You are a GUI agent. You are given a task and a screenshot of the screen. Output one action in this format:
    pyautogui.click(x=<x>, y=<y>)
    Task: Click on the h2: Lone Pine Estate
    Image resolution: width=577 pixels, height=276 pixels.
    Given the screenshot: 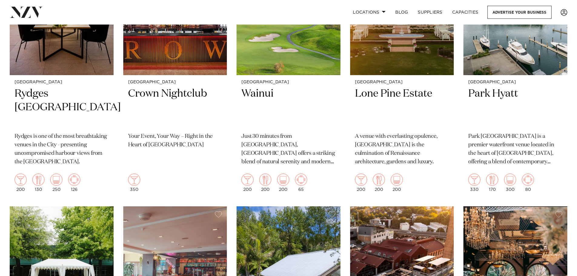 What is the action you would take?
    pyautogui.click(x=402, y=107)
    